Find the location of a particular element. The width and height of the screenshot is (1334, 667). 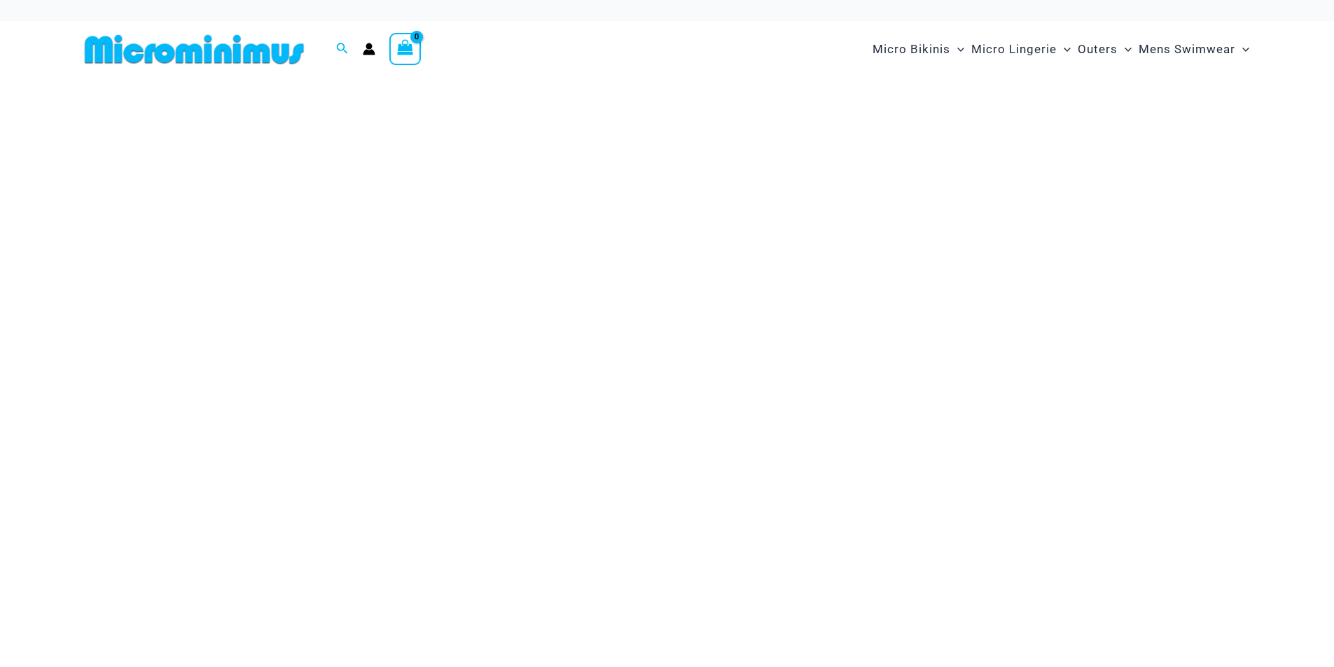

a: Search icon link is located at coordinates (342, 49).